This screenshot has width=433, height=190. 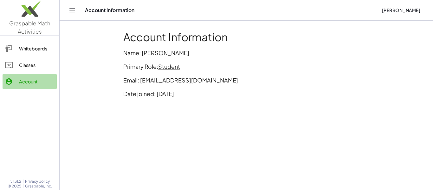 What do you see at coordinates (36, 81) in the screenshot?
I see `div: Account` at bounding box center [36, 81].